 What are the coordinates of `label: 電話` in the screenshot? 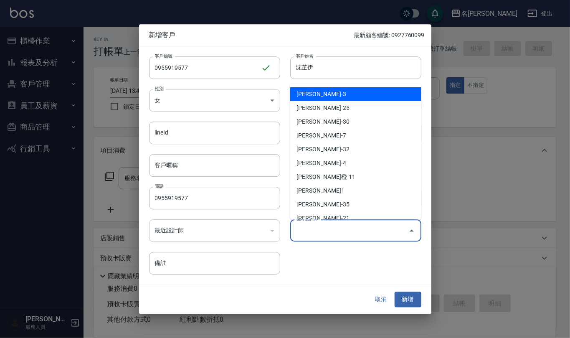 It's located at (159, 186).